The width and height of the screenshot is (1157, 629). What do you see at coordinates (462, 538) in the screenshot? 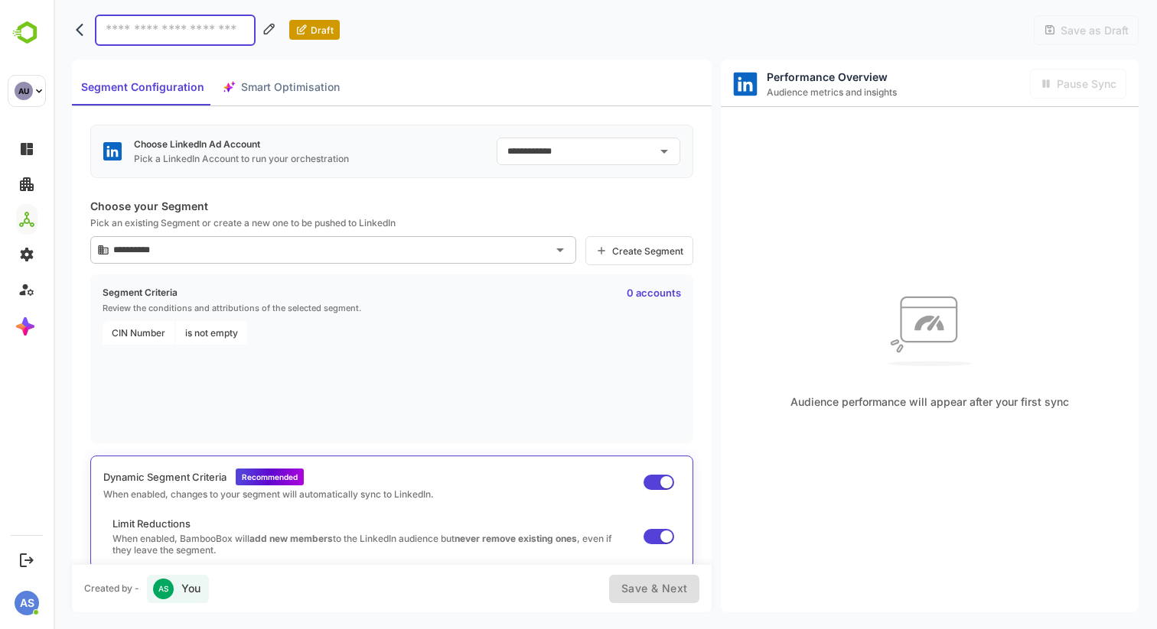
I see `strong: never remove existing ones` at bounding box center [462, 538].